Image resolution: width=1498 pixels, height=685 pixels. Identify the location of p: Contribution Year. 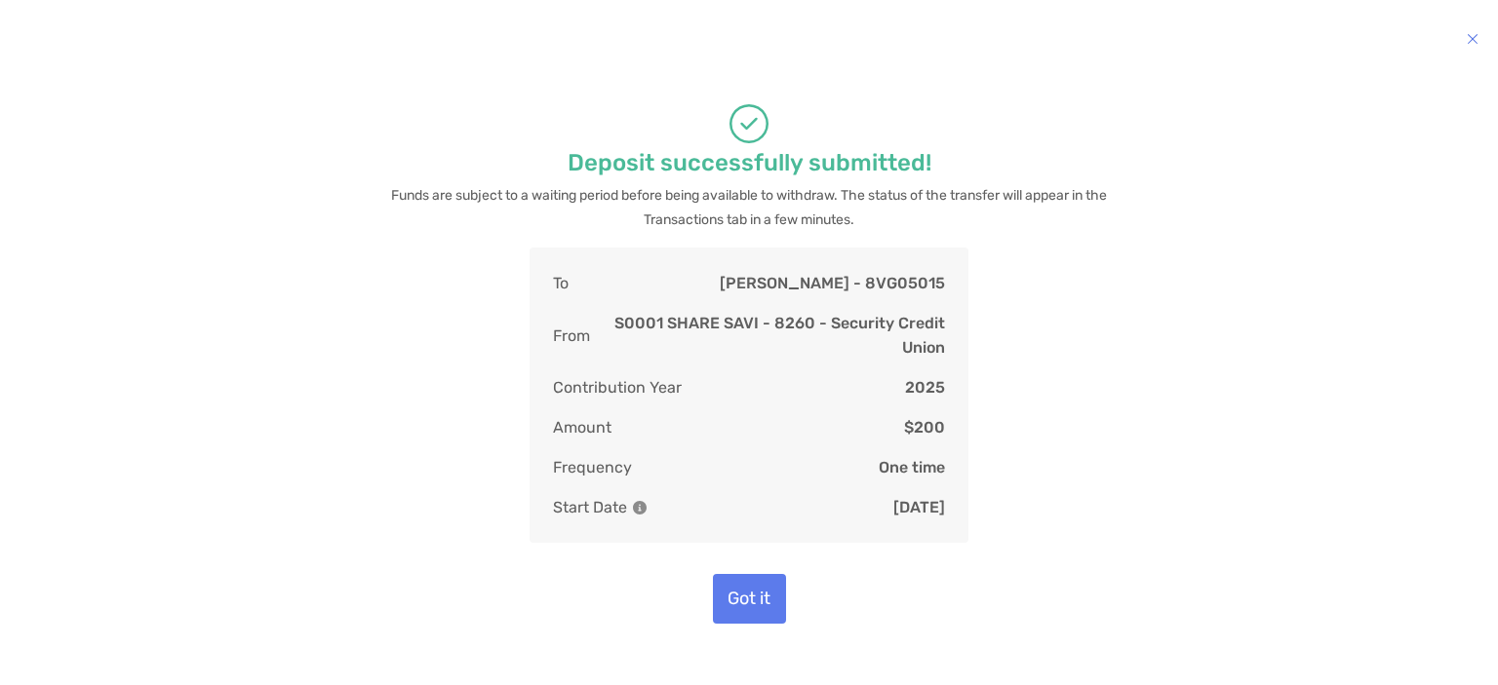
(617, 387).